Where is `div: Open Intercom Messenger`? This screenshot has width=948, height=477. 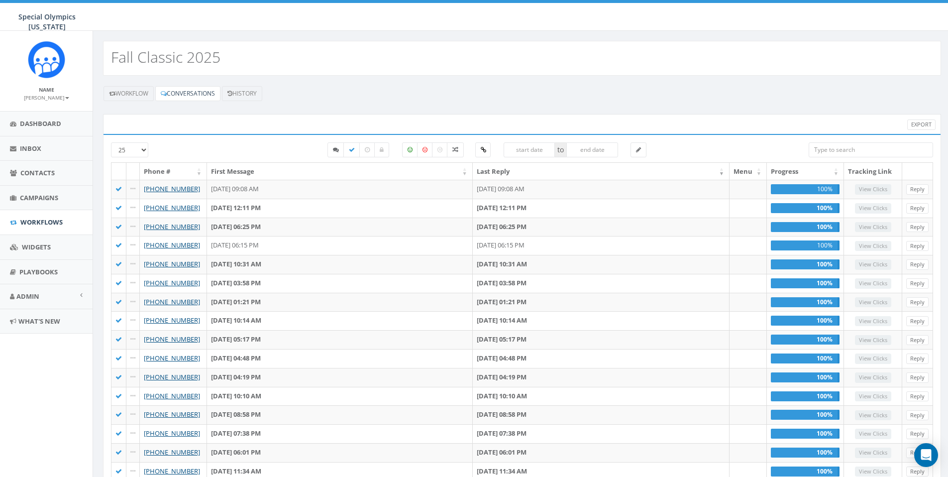 div: Open Intercom Messenger is located at coordinates (926, 455).